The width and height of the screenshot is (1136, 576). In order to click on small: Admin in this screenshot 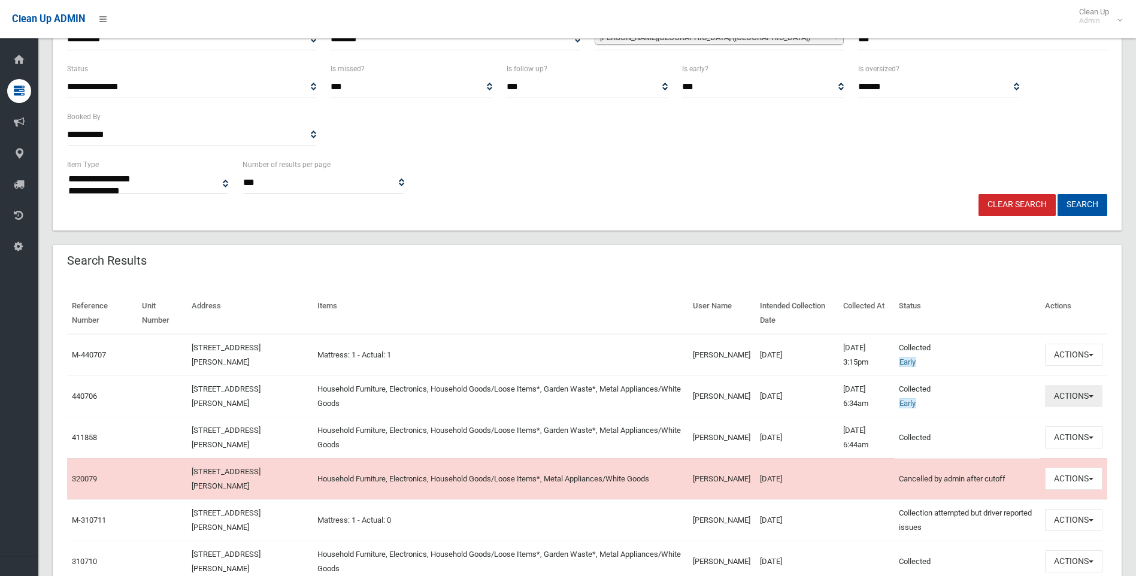, I will do `click(1094, 20)`.